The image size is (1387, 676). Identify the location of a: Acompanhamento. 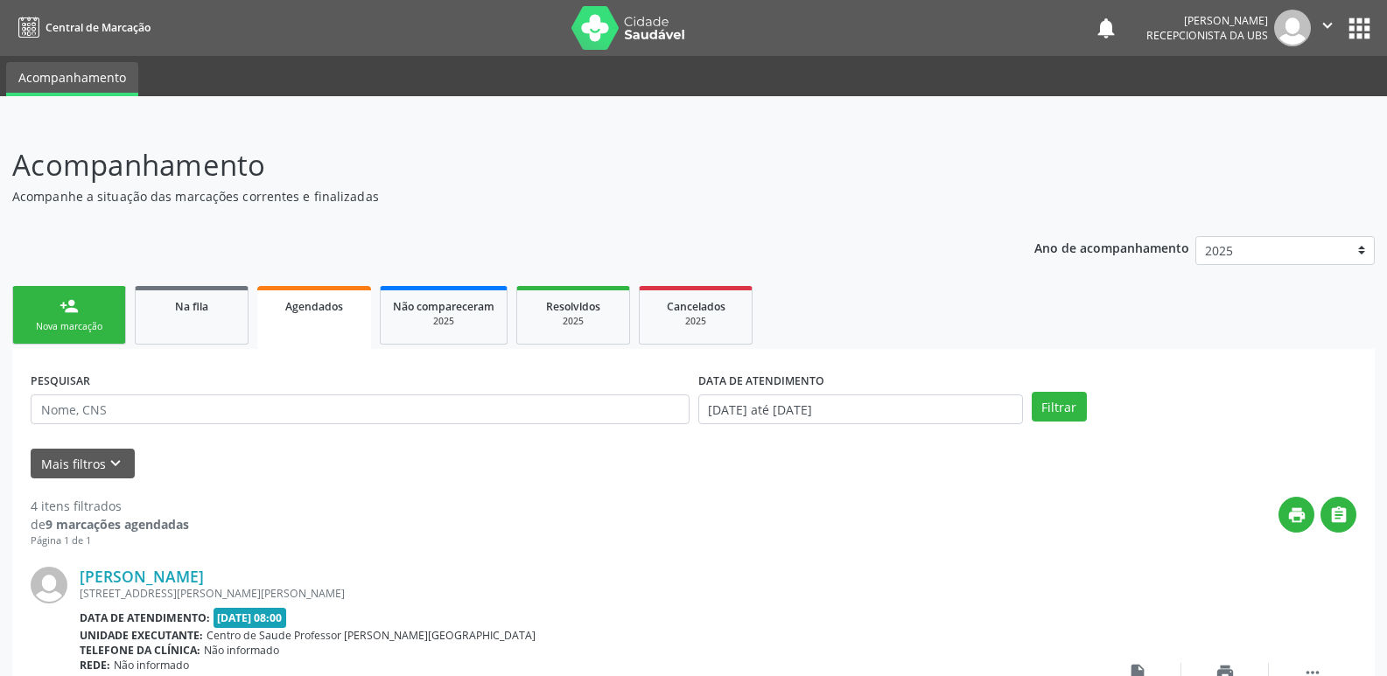
(72, 79).